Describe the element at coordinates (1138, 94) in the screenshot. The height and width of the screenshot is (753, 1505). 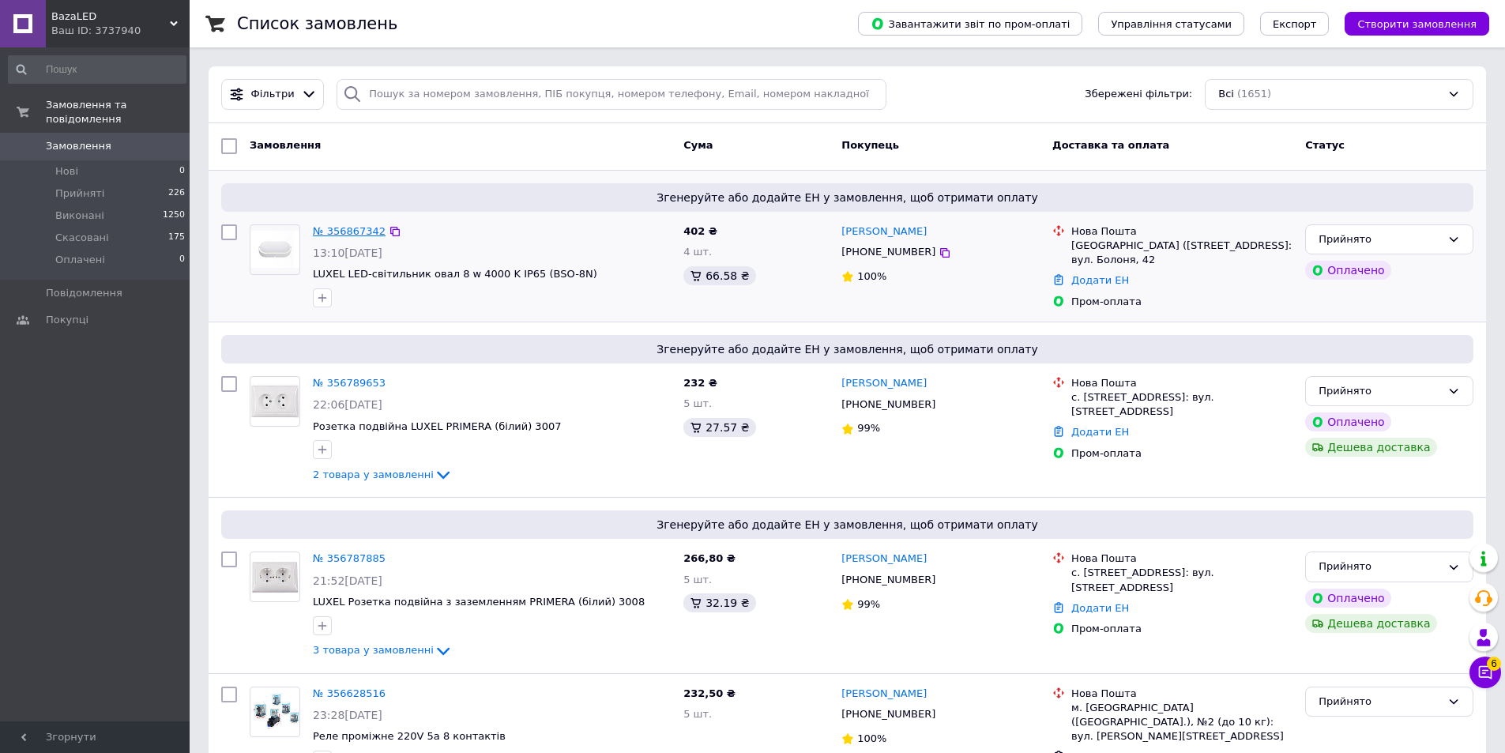
I see `span: Збережені фільтри:` at that location.